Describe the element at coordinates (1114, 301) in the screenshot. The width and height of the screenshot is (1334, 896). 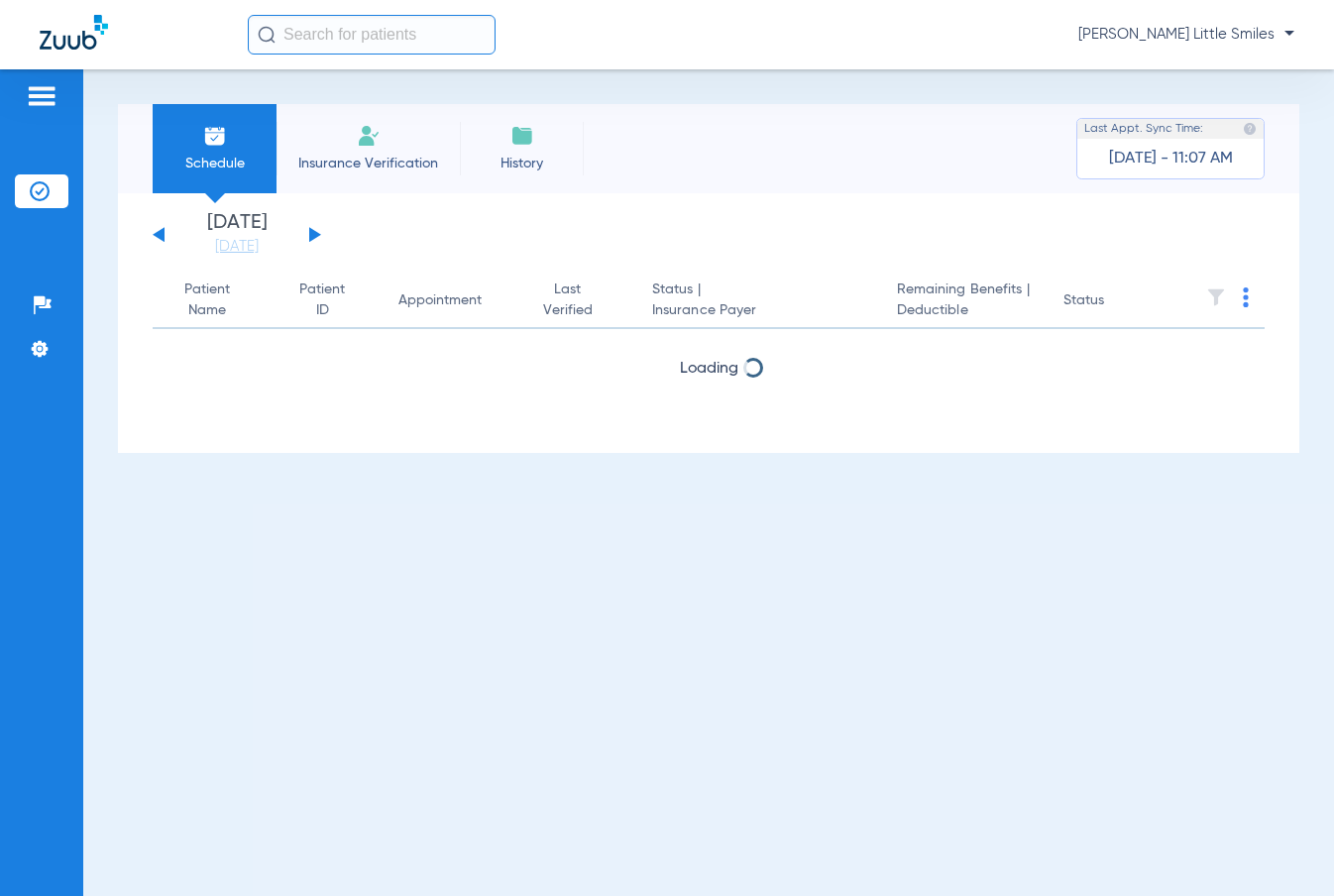
I see `th: Status` at that location.